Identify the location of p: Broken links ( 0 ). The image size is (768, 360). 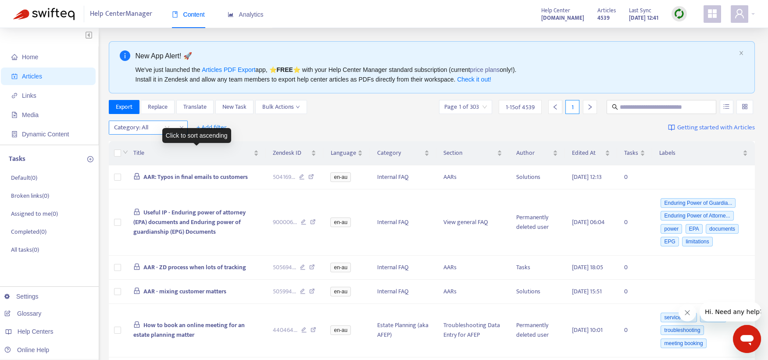
(30, 196).